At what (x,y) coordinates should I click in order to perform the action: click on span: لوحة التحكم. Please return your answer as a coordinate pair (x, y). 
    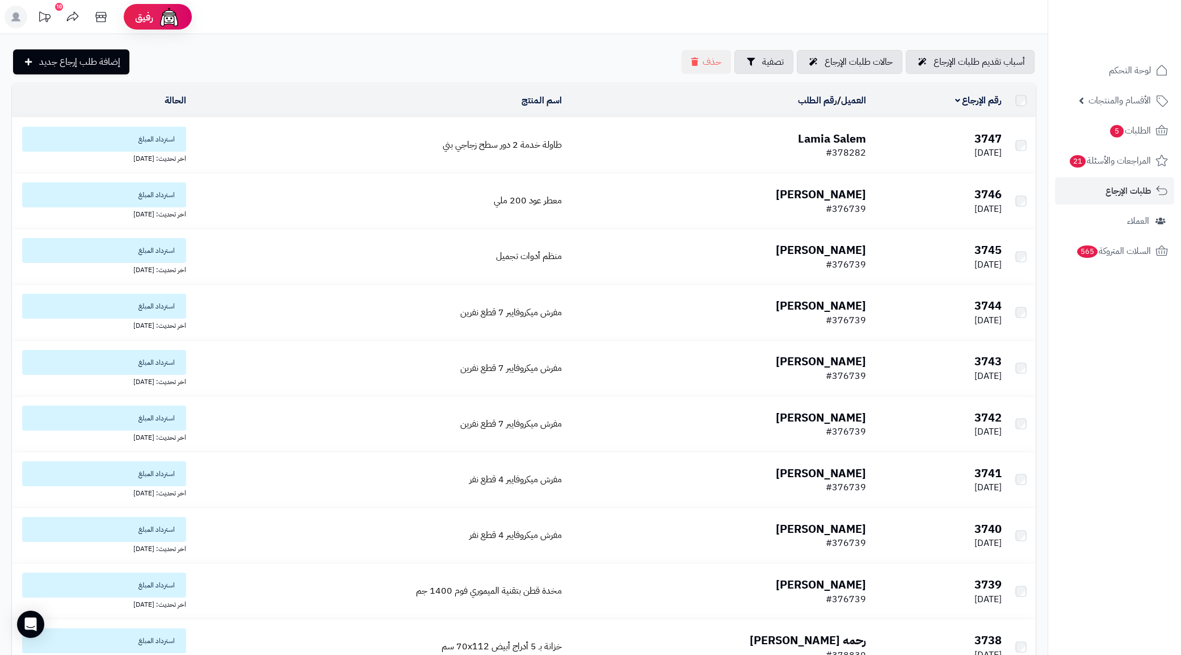
    Looking at the image, I should click on (1130, 70).